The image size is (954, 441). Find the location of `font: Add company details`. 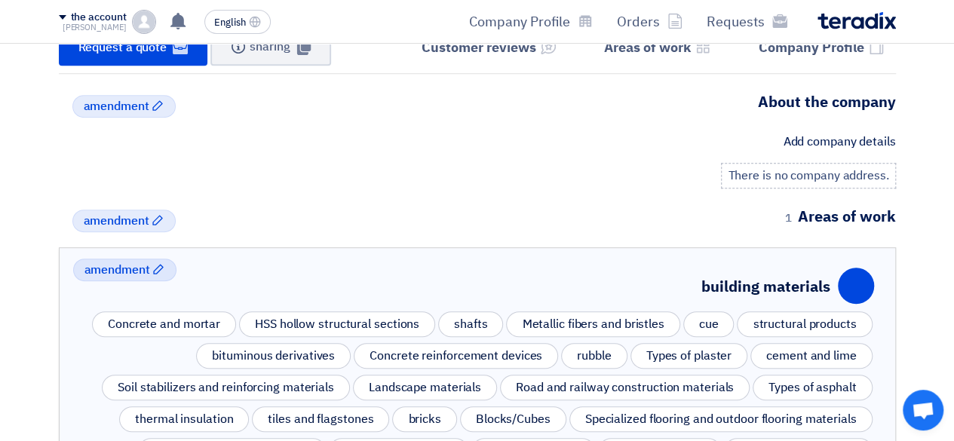

font: Add company details is located at coordinates (838, 142).